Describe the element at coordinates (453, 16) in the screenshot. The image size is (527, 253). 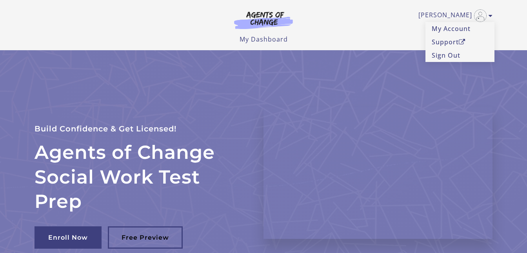
I see `a: Toggle menu` at that location.